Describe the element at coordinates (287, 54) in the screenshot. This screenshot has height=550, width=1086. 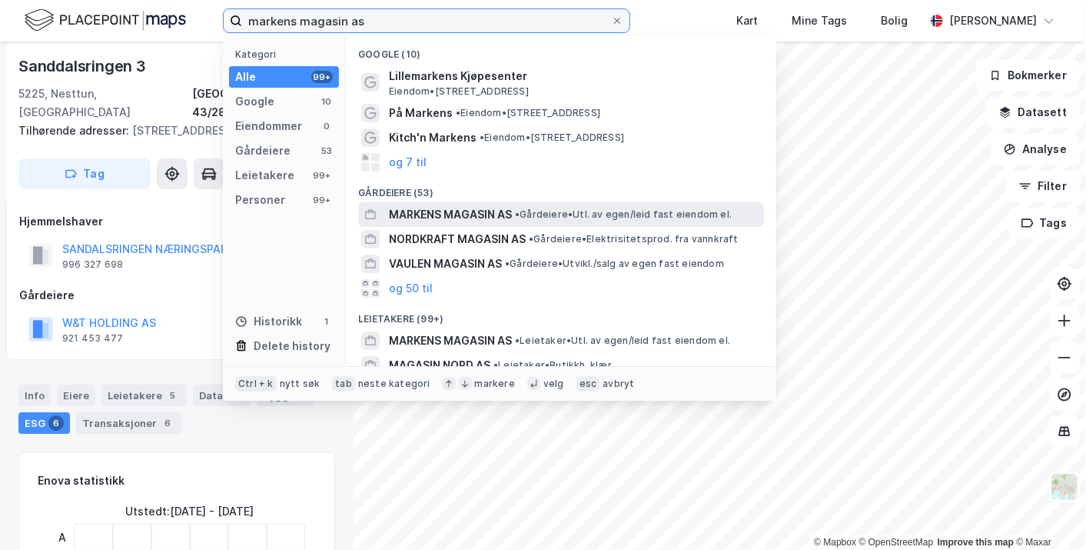
I see `div: Kategori` at that location.